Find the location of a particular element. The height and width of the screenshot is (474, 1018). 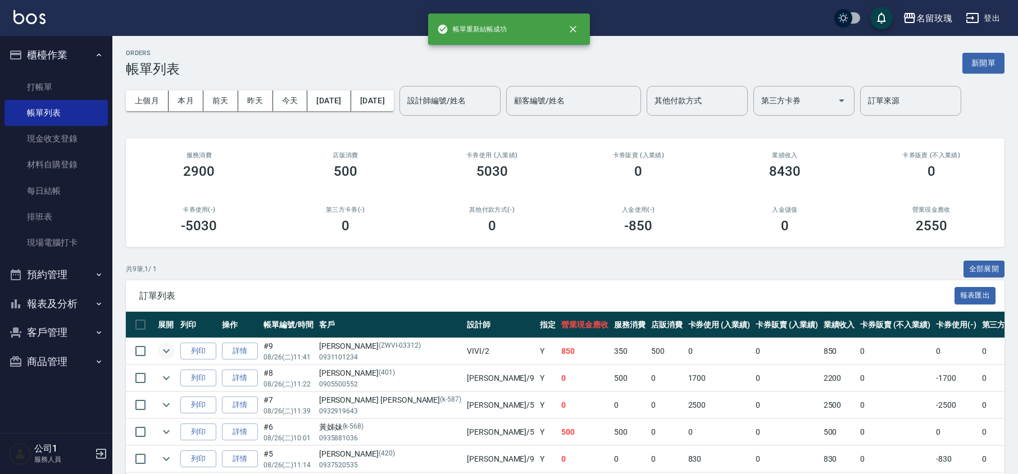

button: 預約管理 is located at coordinates (56, 275).